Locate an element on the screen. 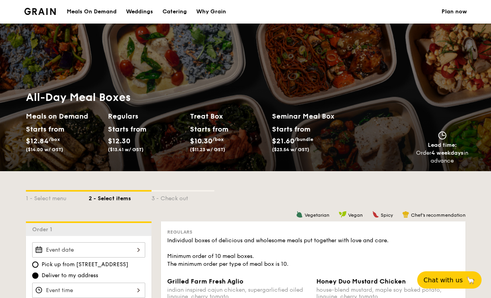  span: ($11.23 w/ GST) is located at coordinates (207, 149).